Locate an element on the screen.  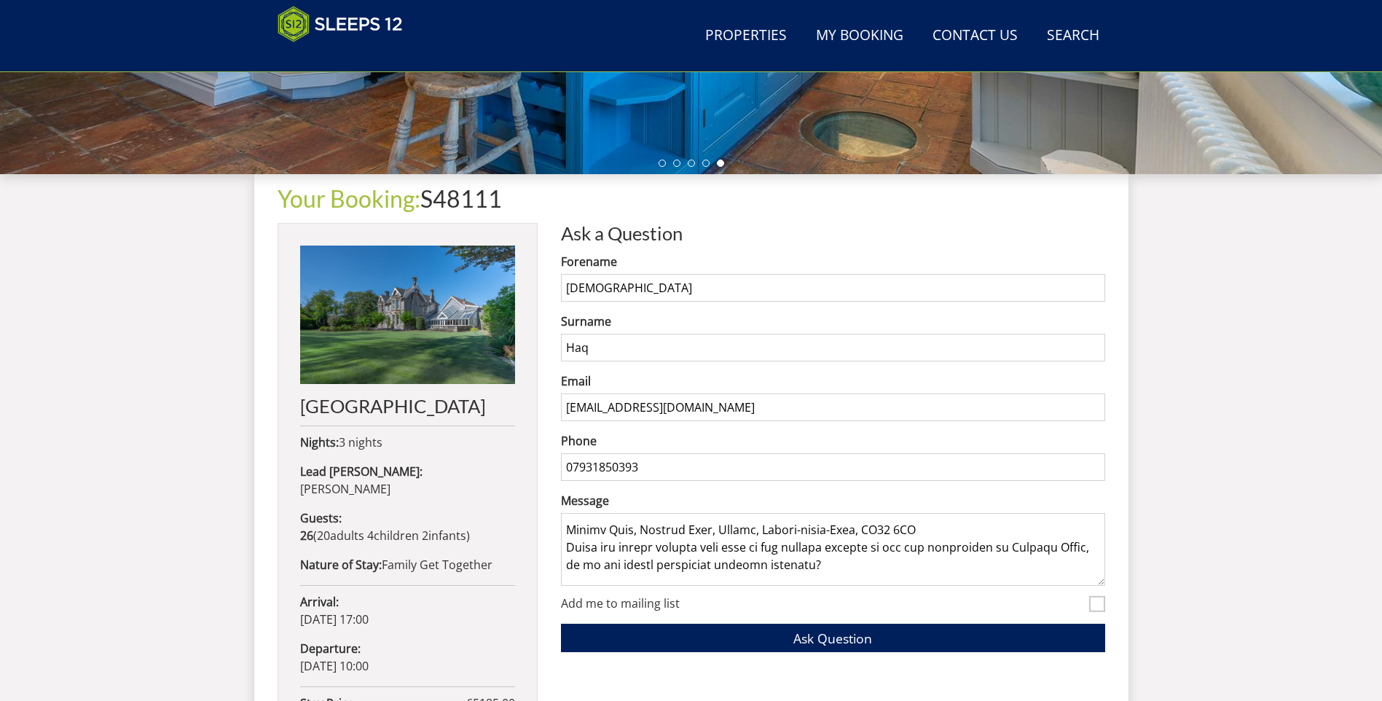
span: ren is located at coordinates (410, 536).